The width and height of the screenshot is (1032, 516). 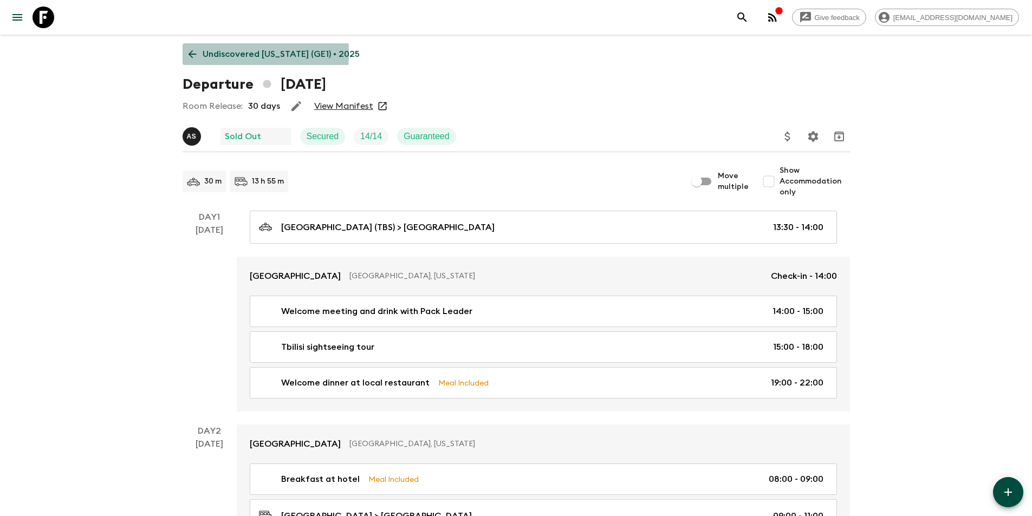 What do you see at coordinates (543, 347) in the screenshot?
I see `a: Tbilisi sightseeing tour15:00 - 18:00` at bounding box center [543, 347].